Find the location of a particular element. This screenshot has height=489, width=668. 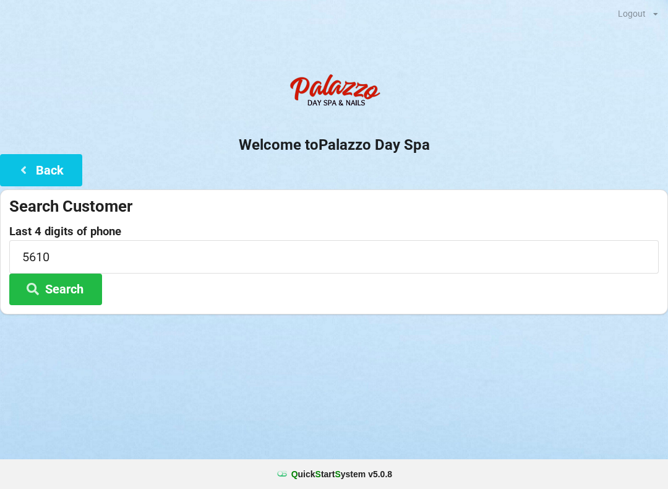

b: uick tart ystem v 5.0.8 is located at coordinates (342, 474).